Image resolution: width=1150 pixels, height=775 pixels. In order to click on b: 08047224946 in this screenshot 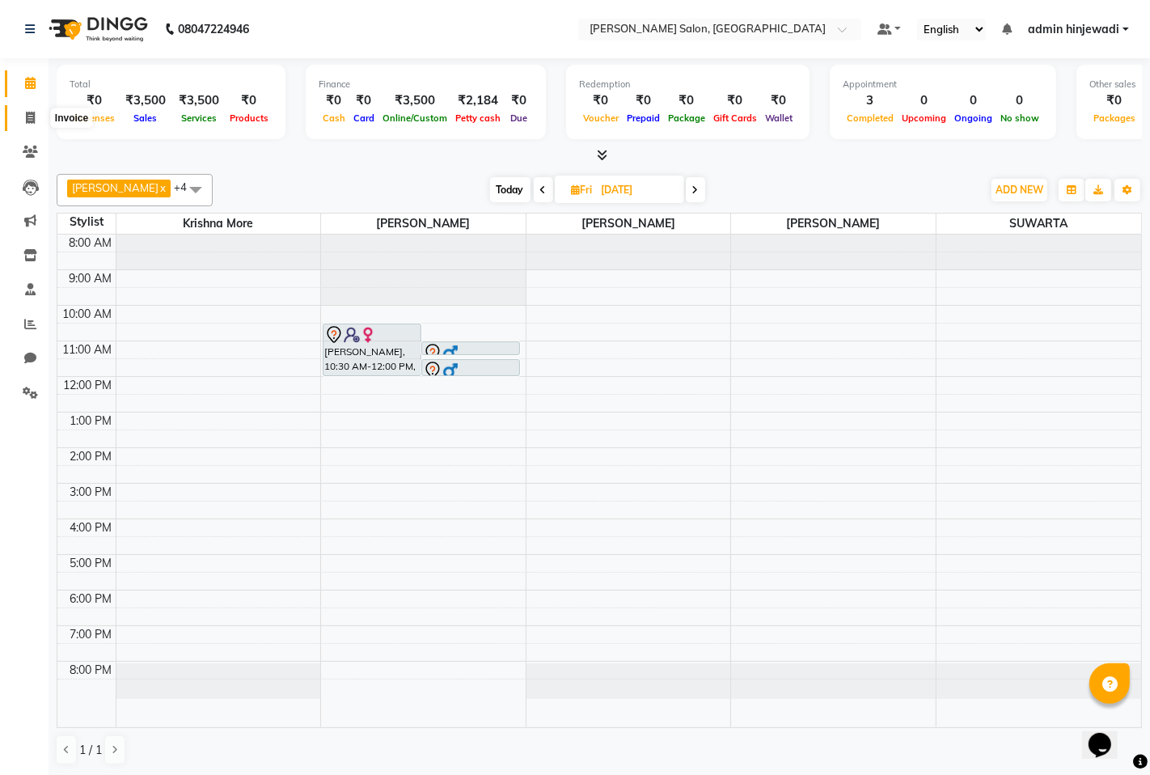, I will do `click(213, 29)`.